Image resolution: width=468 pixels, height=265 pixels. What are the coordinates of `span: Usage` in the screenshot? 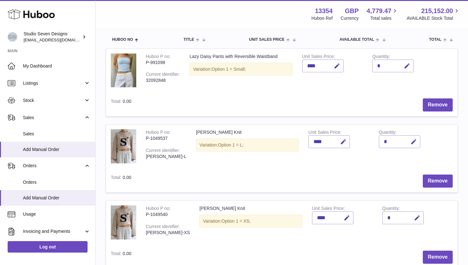 It's located at (57, 214).